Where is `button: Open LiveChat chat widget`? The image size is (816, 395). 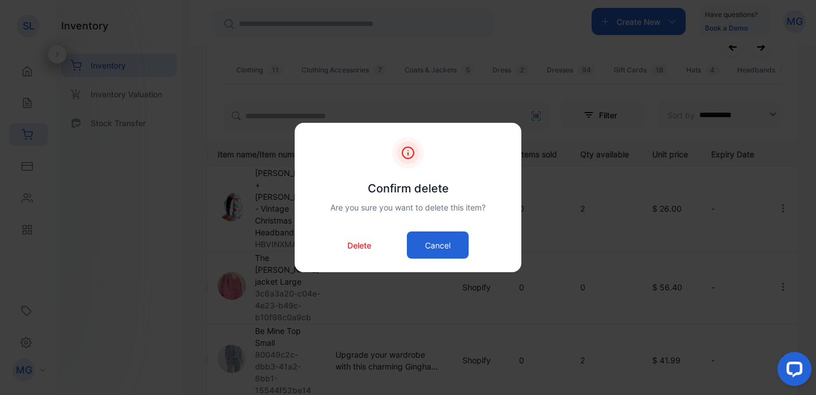
button: Open LiveChat chat widget is located at coordinates (26, 22).